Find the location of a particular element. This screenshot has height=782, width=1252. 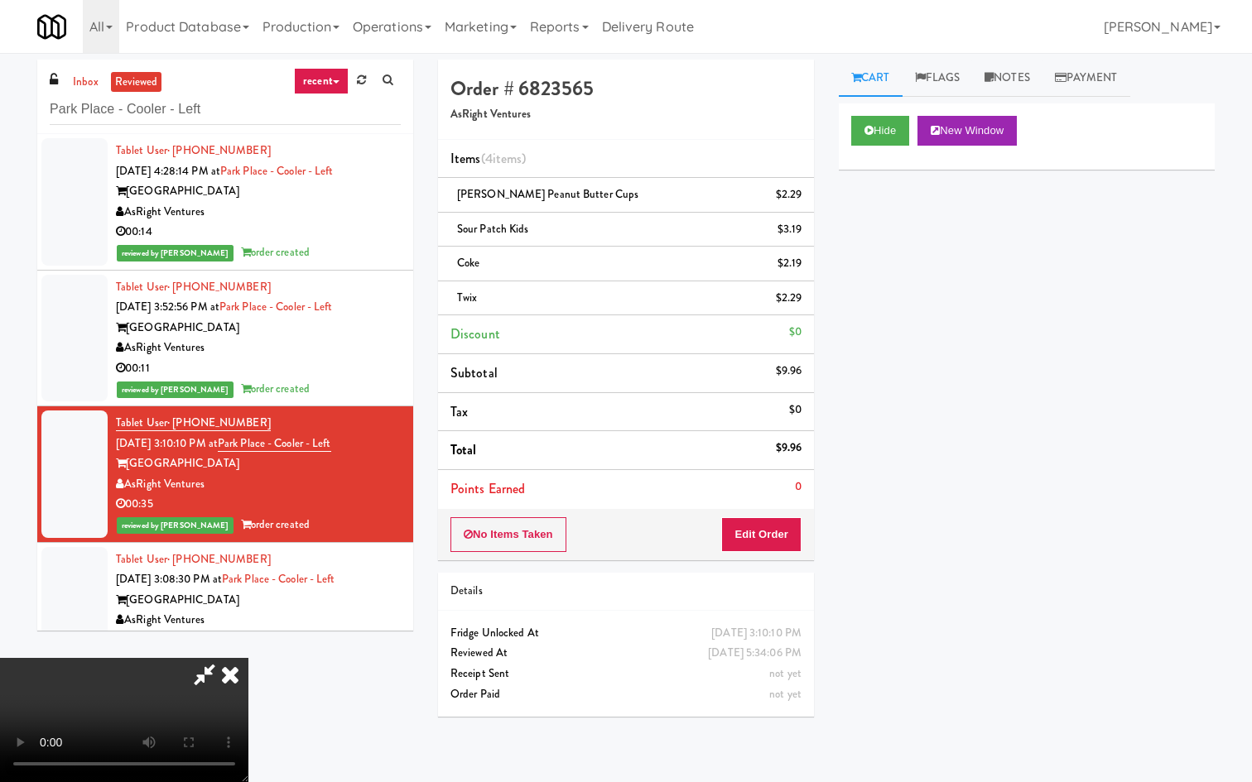

a: Flags is located at coordinates (937, 78).